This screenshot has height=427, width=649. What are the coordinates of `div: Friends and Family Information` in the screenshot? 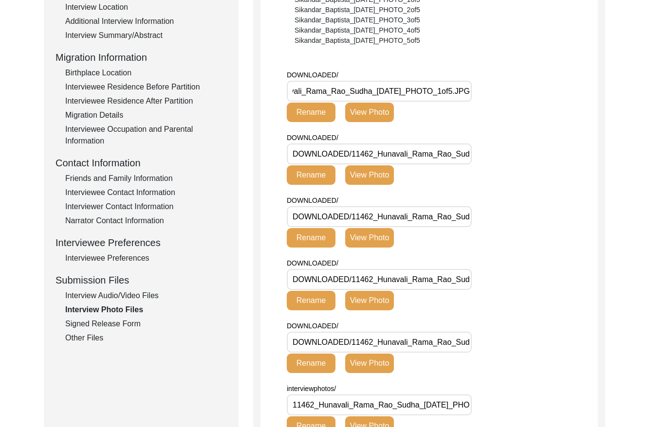 It's located at (146, 179).